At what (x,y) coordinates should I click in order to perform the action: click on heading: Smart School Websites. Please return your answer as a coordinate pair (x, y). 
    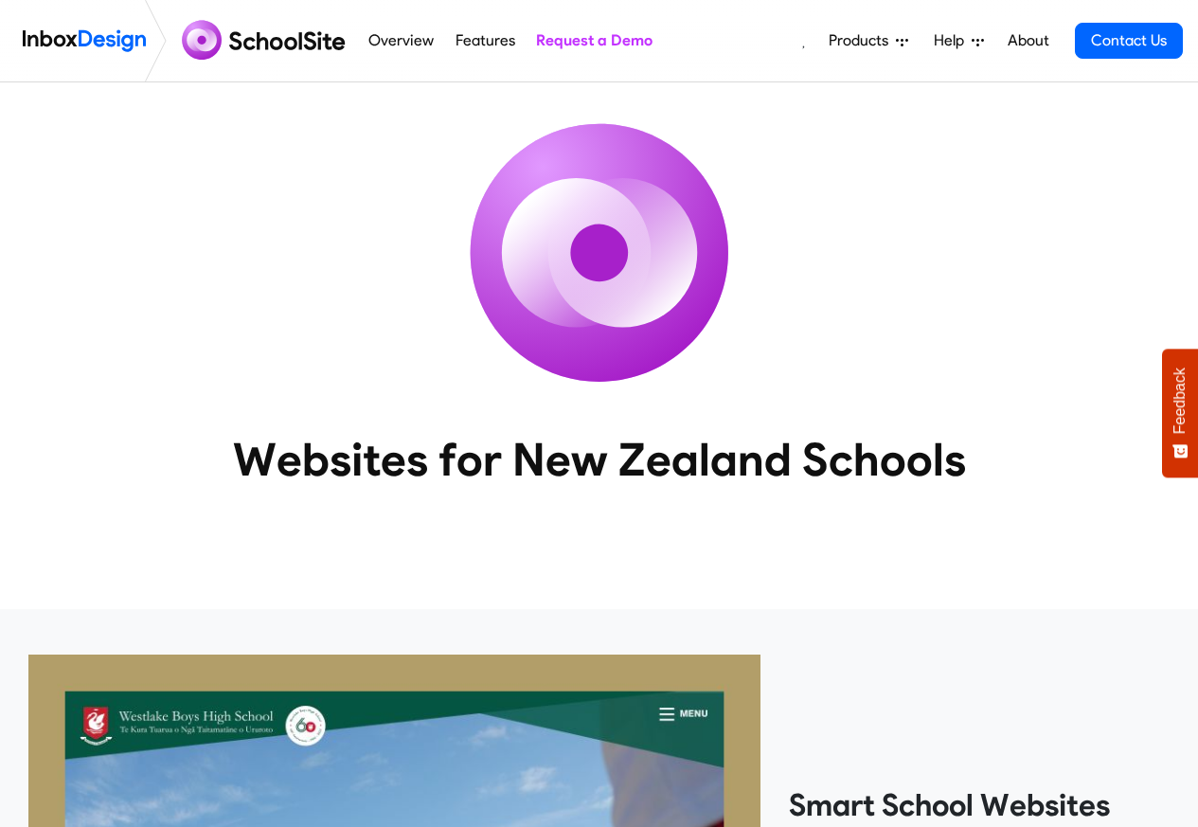
    Looking at the image, I should click on (980, 805).